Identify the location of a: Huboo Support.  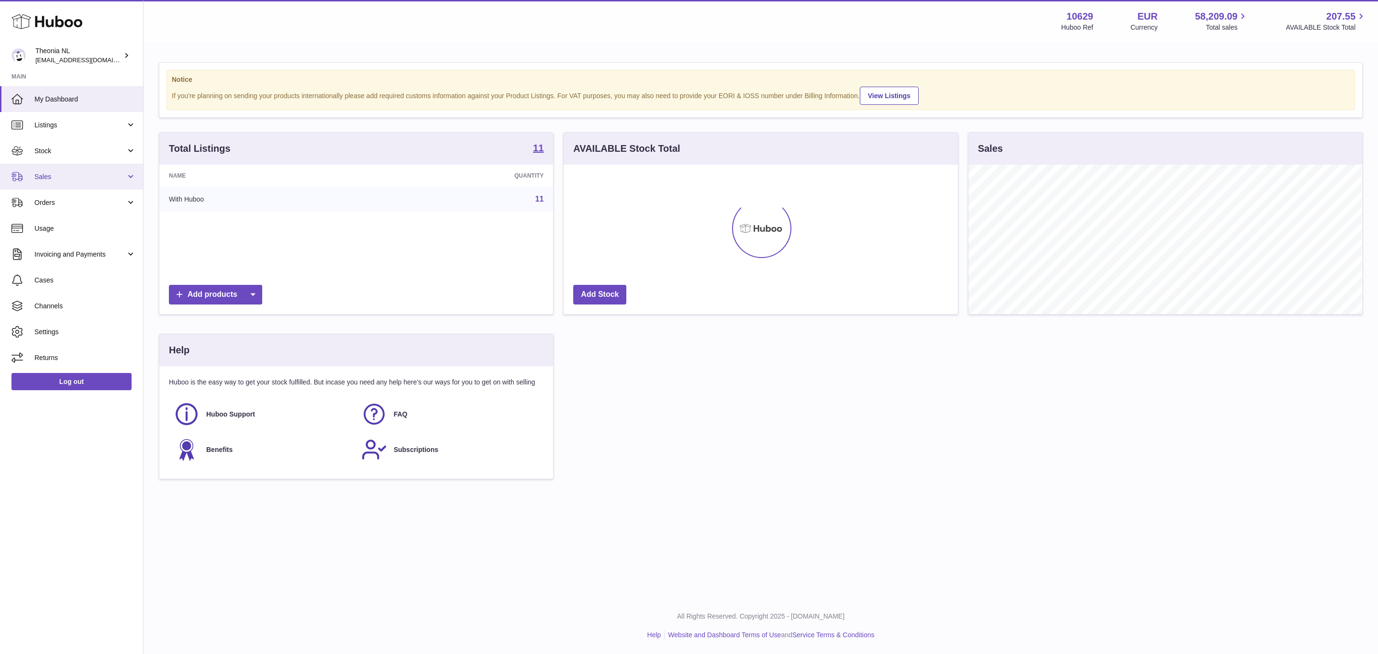
(263, 414).